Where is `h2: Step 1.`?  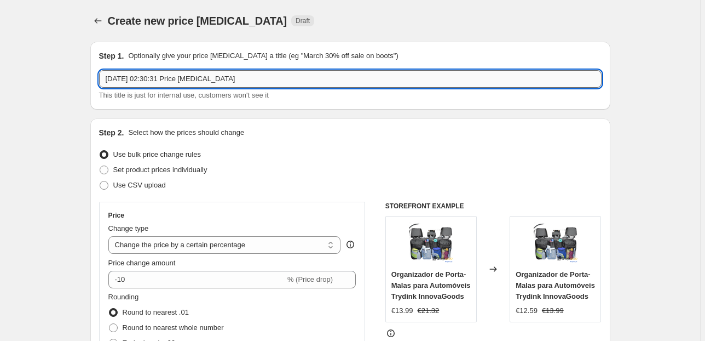 h2: Step 1. is located at coordinates (112, 56).